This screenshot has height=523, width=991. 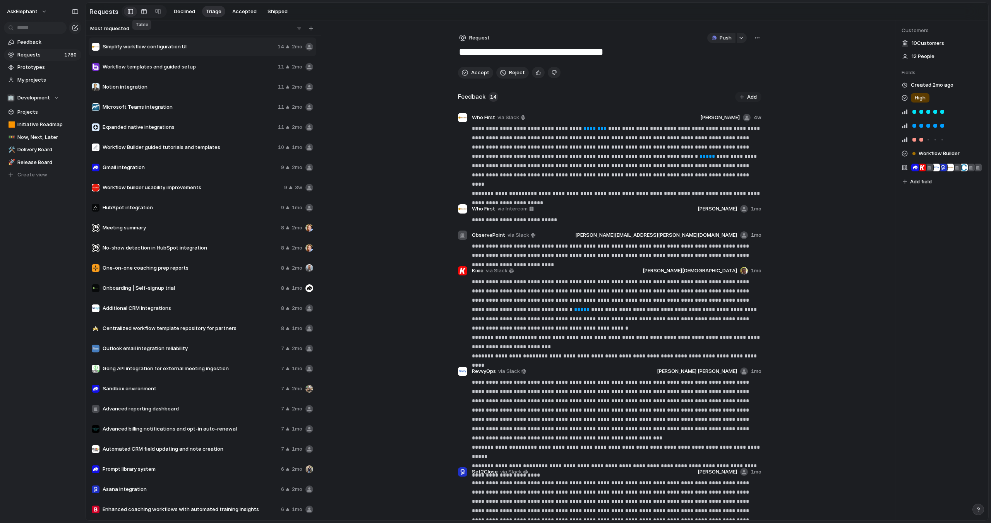 What do you see at coordinates (190, 409) in the screenshot?
I see `span: Advanced reporting dashboard` at bounding box center [190, 409].